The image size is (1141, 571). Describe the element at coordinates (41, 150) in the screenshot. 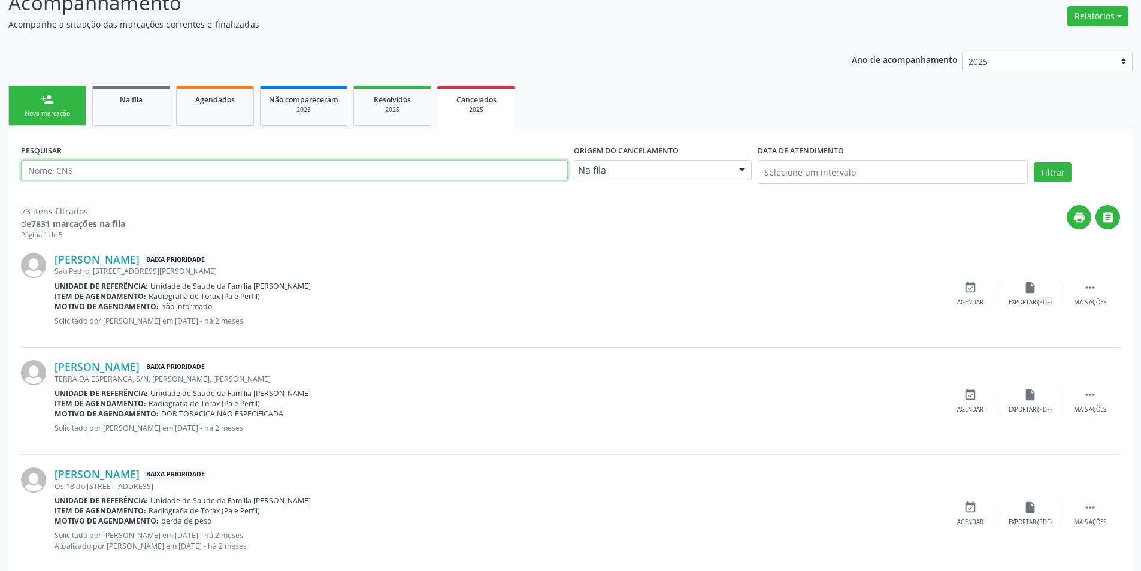

I see `label: PESQUISAR` at that location.